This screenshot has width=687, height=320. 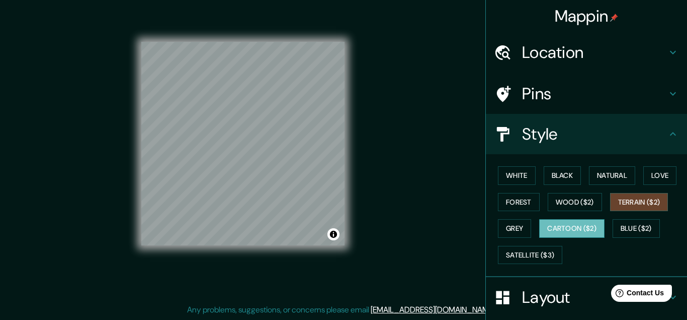 What do you see at coordinates (515, 228) in the screenshot?
I see `button: Grey` at bounding box center [515, 228].